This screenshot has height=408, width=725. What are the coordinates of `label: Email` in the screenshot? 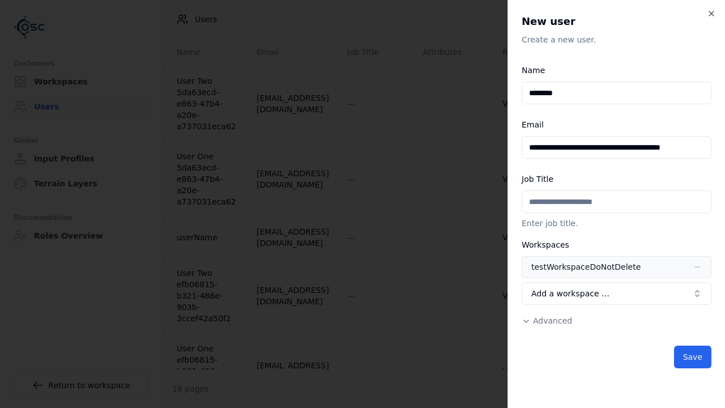 It's located at (532, 125).